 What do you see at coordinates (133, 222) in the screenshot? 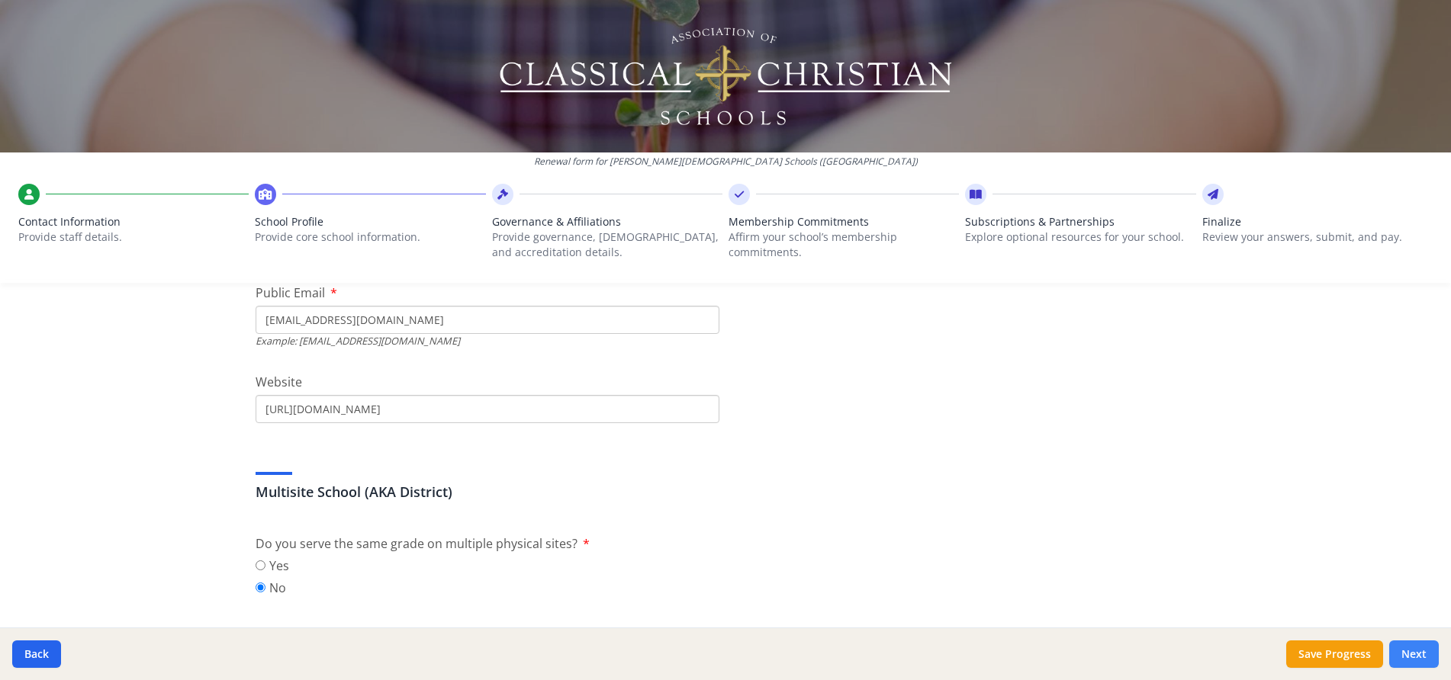
I see `span: Contact Information` at bounding box center [133, 222].